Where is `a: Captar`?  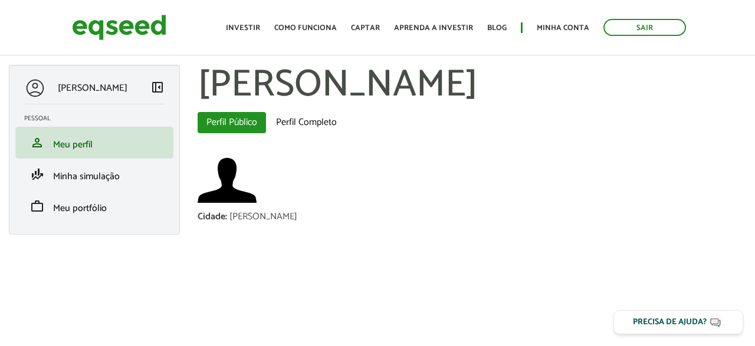 a: Captar is located at coordinates (365, 28).